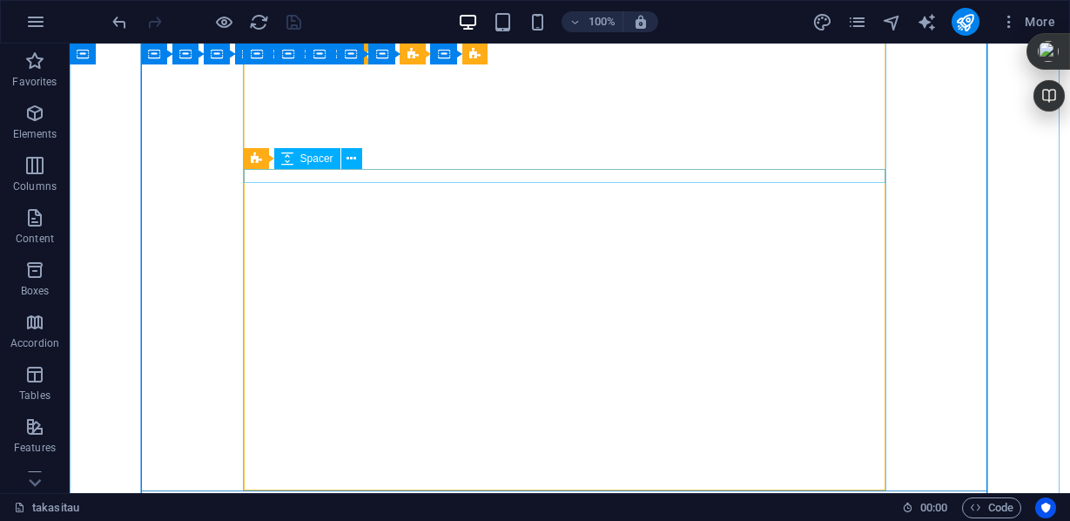 The image size is (1070, 521). I want to click on button: navigator, so click(892, 22).